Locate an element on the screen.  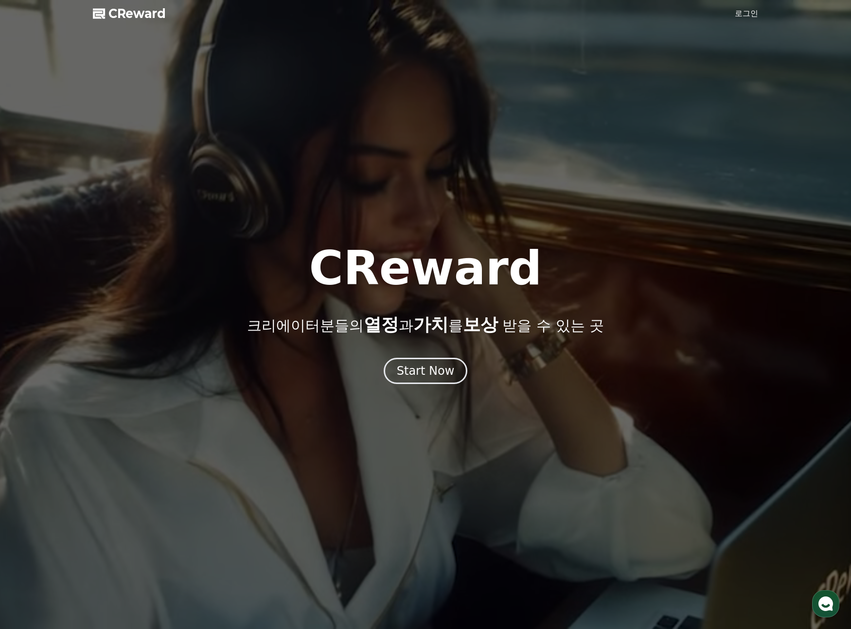
a: CReward is located at coordinates (129, 14).